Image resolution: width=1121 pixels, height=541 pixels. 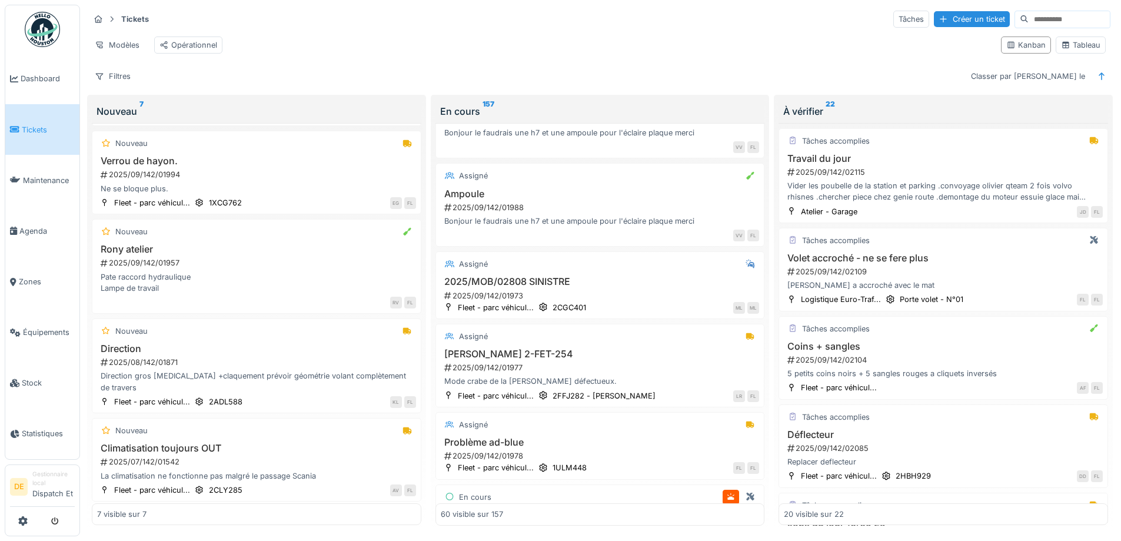 What do you see at coordinates (42, 383) in the screenshot?
I see `a: Stock` at bounding box center [42, 383].